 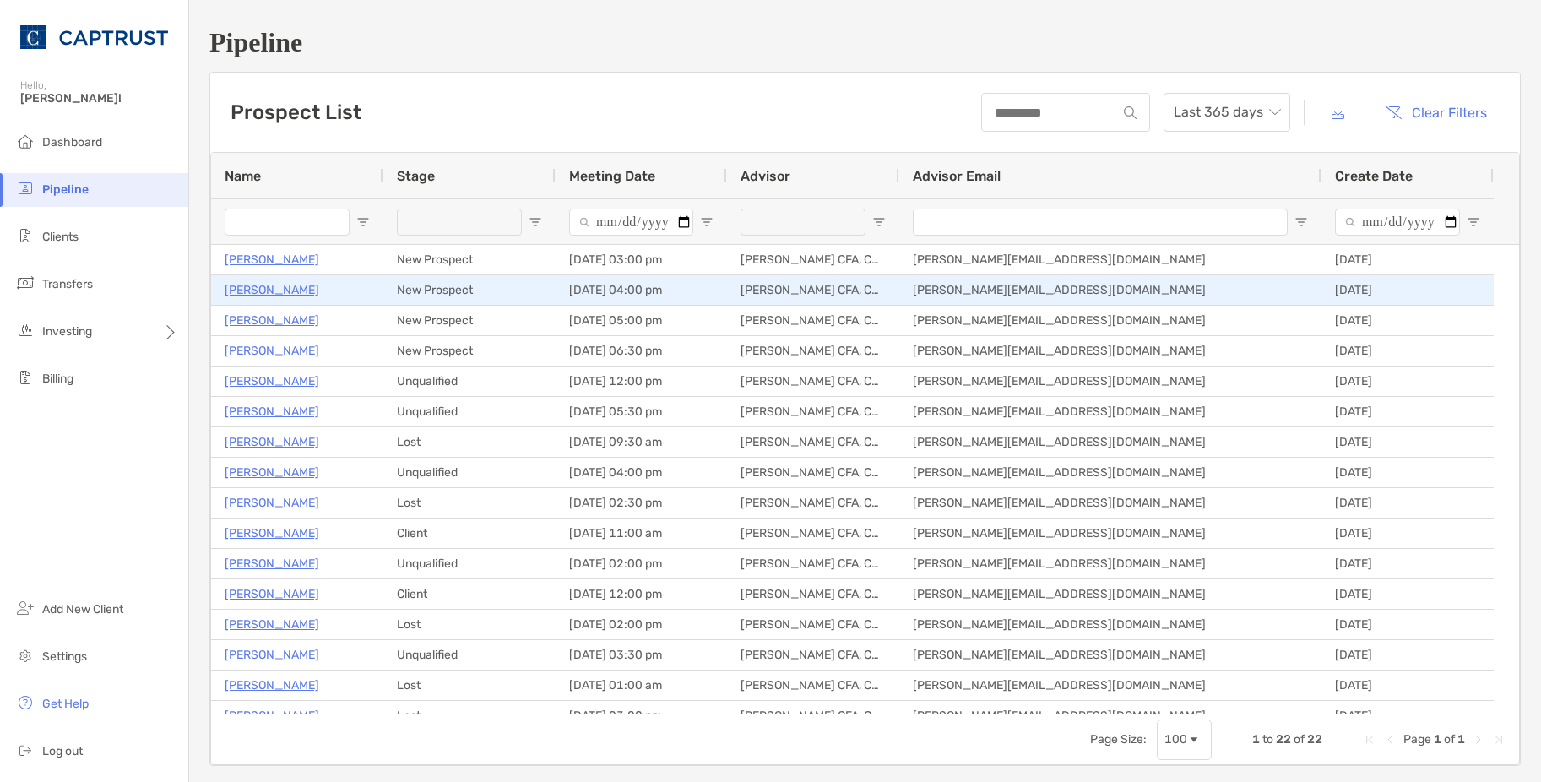 I want to click on span: Investing, so click(x=67, y=331).